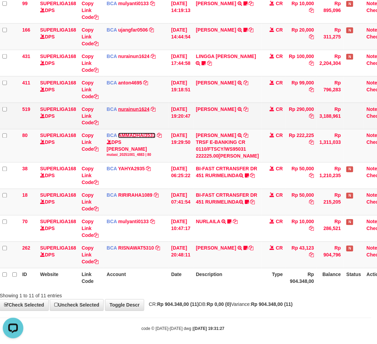  I want to click on th: ID, so click(28, 277).